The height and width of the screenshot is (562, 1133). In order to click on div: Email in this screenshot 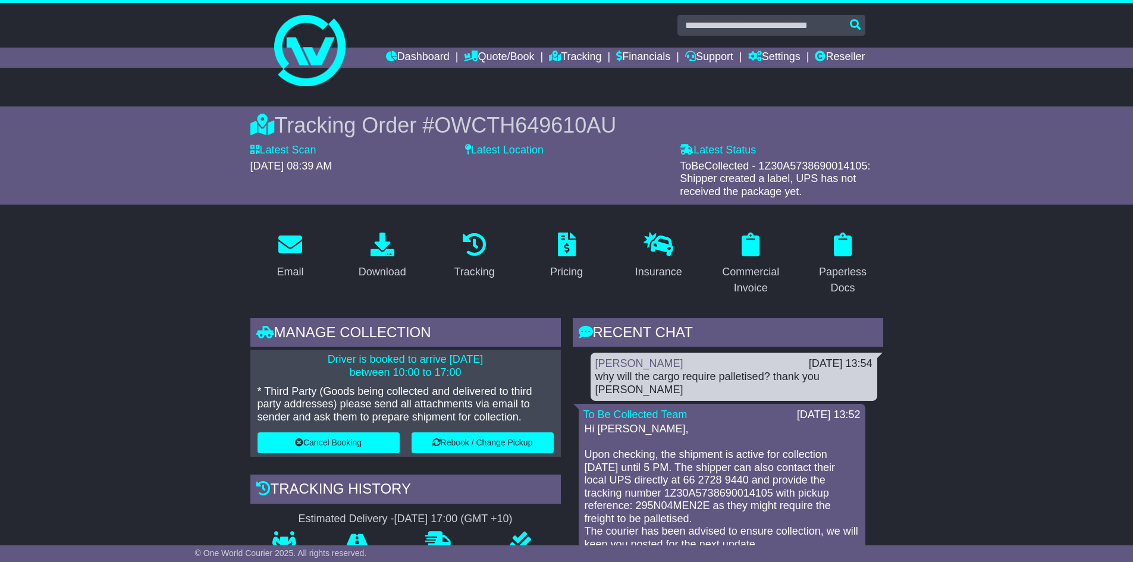, I will do `click(290, 272)`.